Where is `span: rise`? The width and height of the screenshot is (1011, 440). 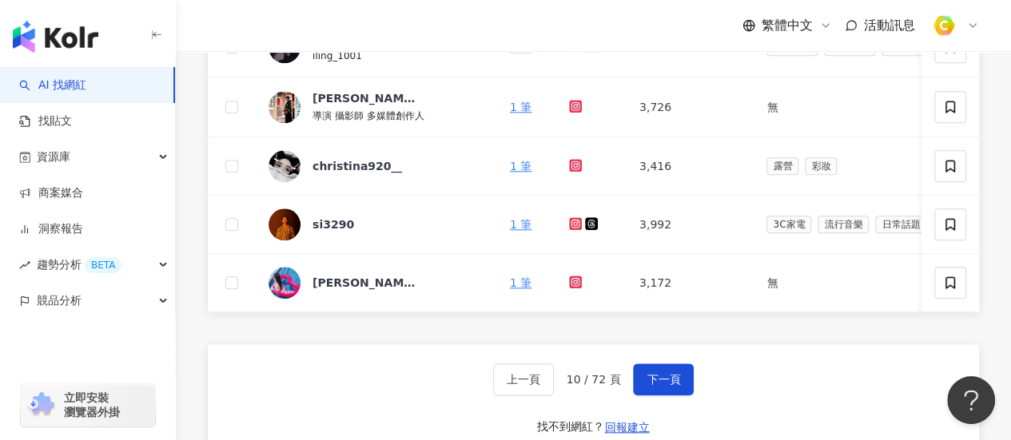
span: rise is located at coordinates (25, 265).